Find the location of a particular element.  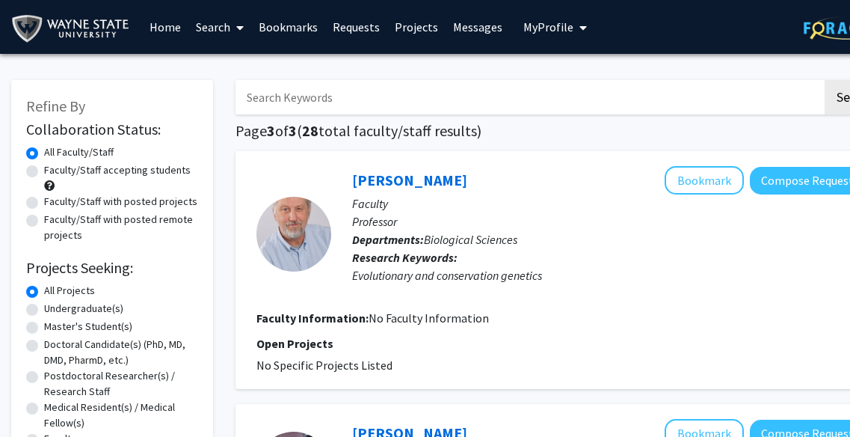

label: Medical Resident(s) / Medical Fellow(s) is located at coordinates (121, 415).